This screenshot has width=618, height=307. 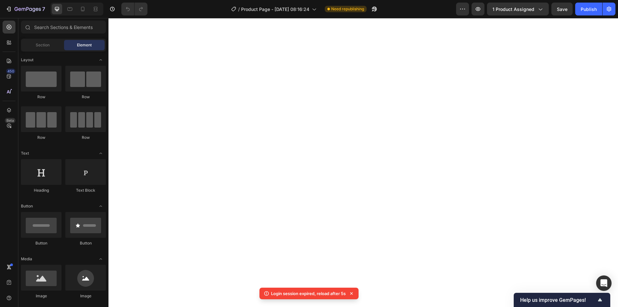 What do you see at coordinates (11, 71) in the screenshot?
I see `div: 450` at bounding box center [11, 71].